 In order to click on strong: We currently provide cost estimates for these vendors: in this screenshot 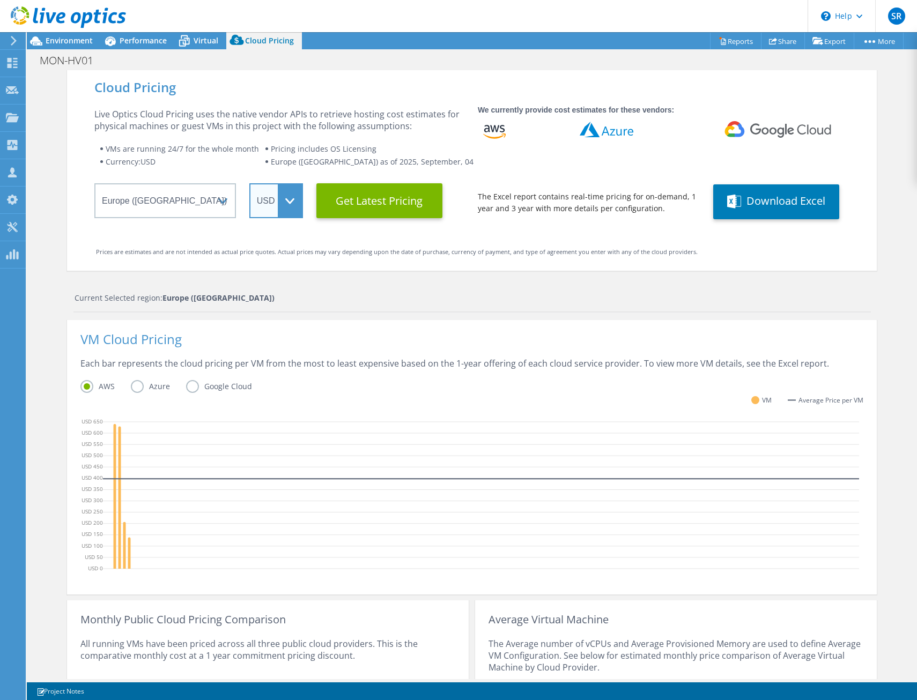, I will do `click(576, 110)`.